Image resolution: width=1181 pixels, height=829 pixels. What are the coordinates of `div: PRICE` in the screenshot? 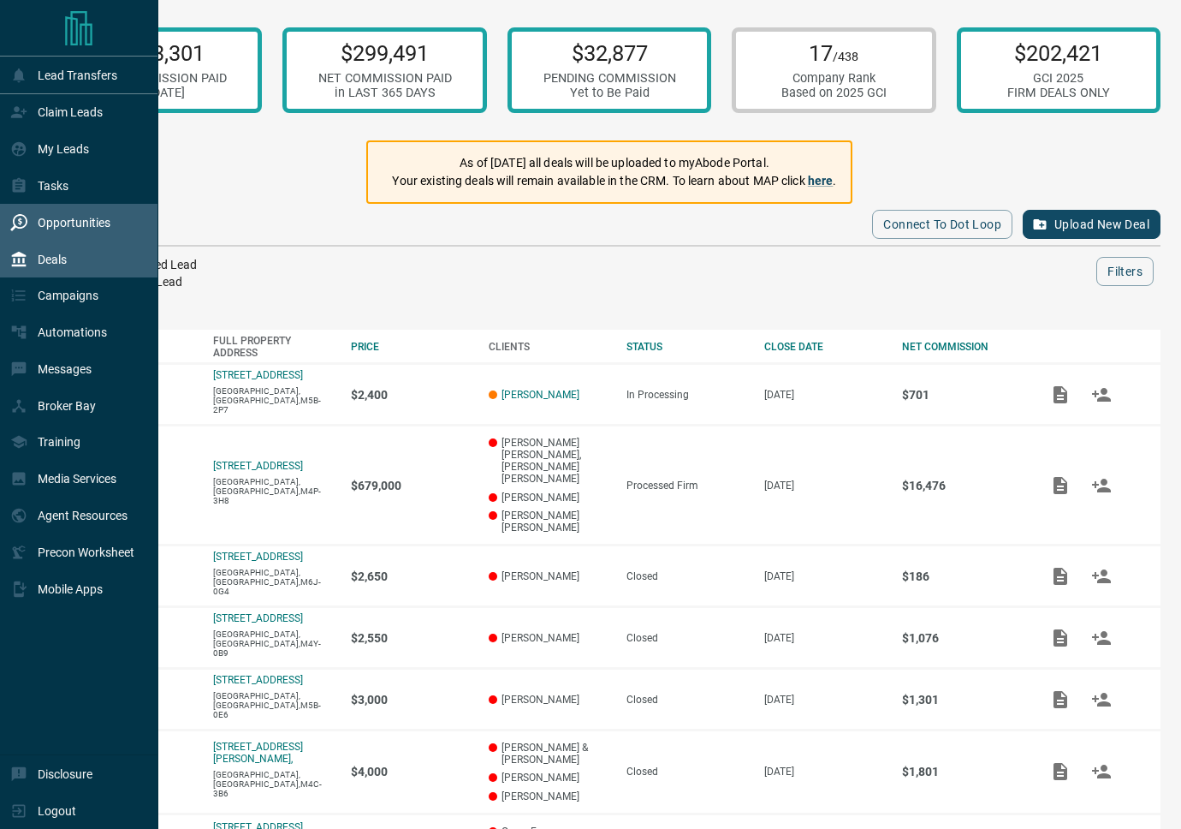 It's located at (411, 347).